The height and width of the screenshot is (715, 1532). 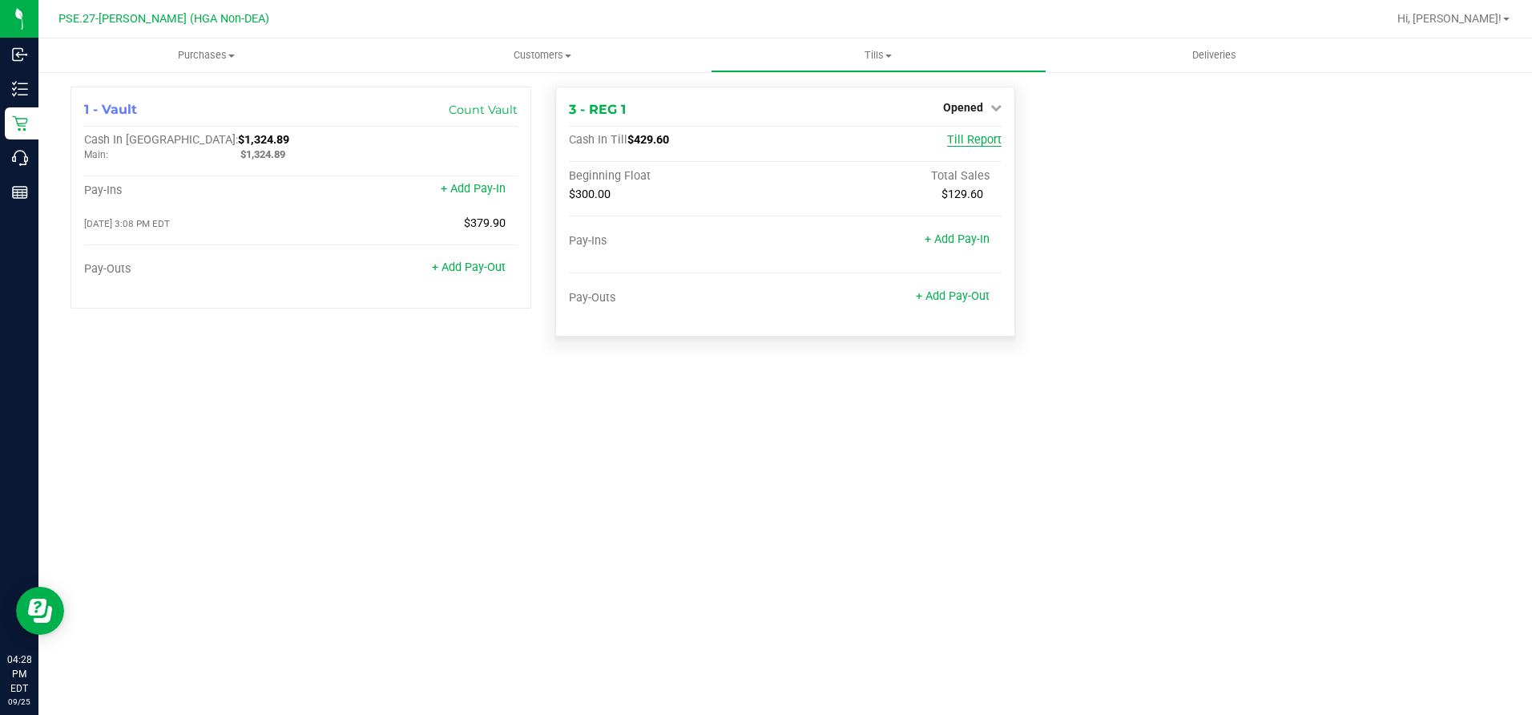 I want to click on span: 1 - Vault, so click(x=111, y=109).